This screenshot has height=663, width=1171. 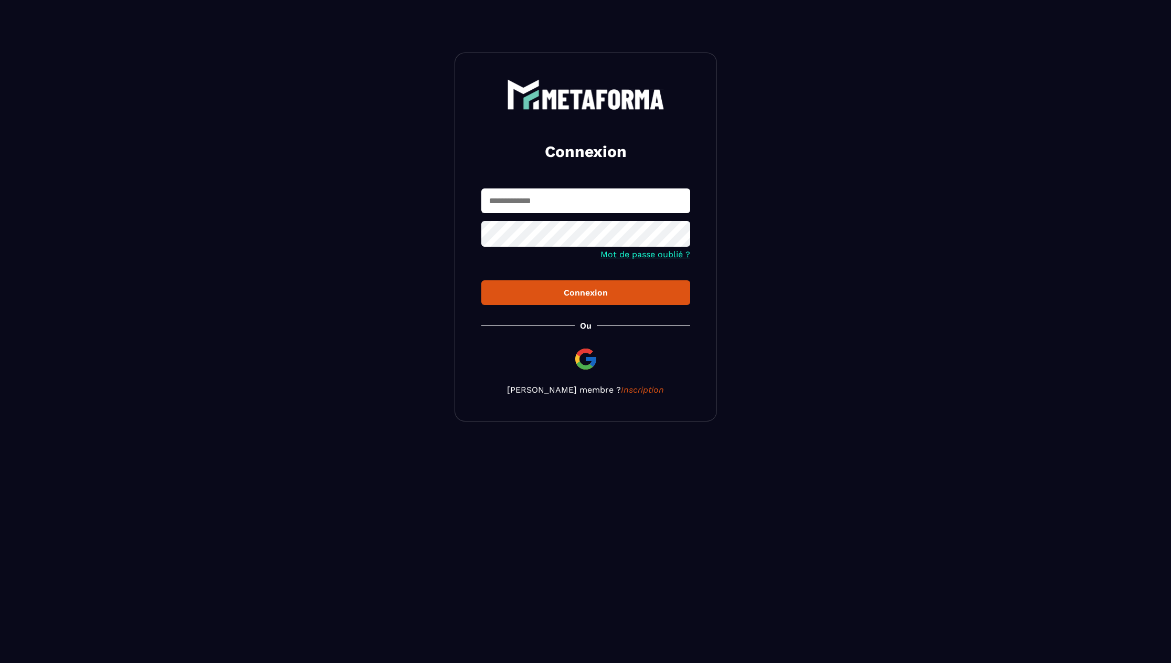 I want to click on button: Connexion, so click(x=586, y=292).